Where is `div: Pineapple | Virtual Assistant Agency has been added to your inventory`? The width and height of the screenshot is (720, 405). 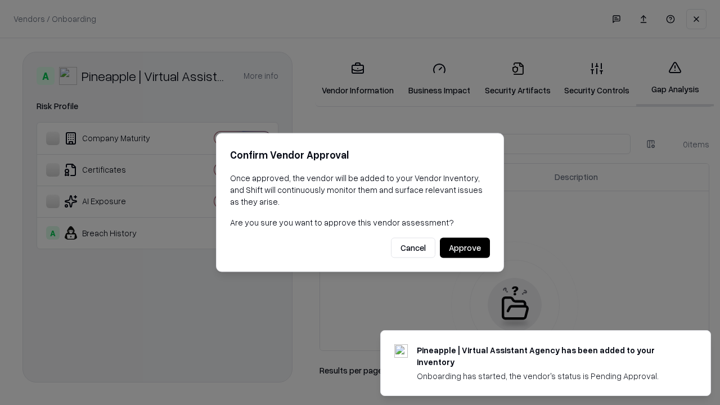 div: Pineapple | Virtual Assistant Agency has been added to your inventory is located at coordinates (550, 356).